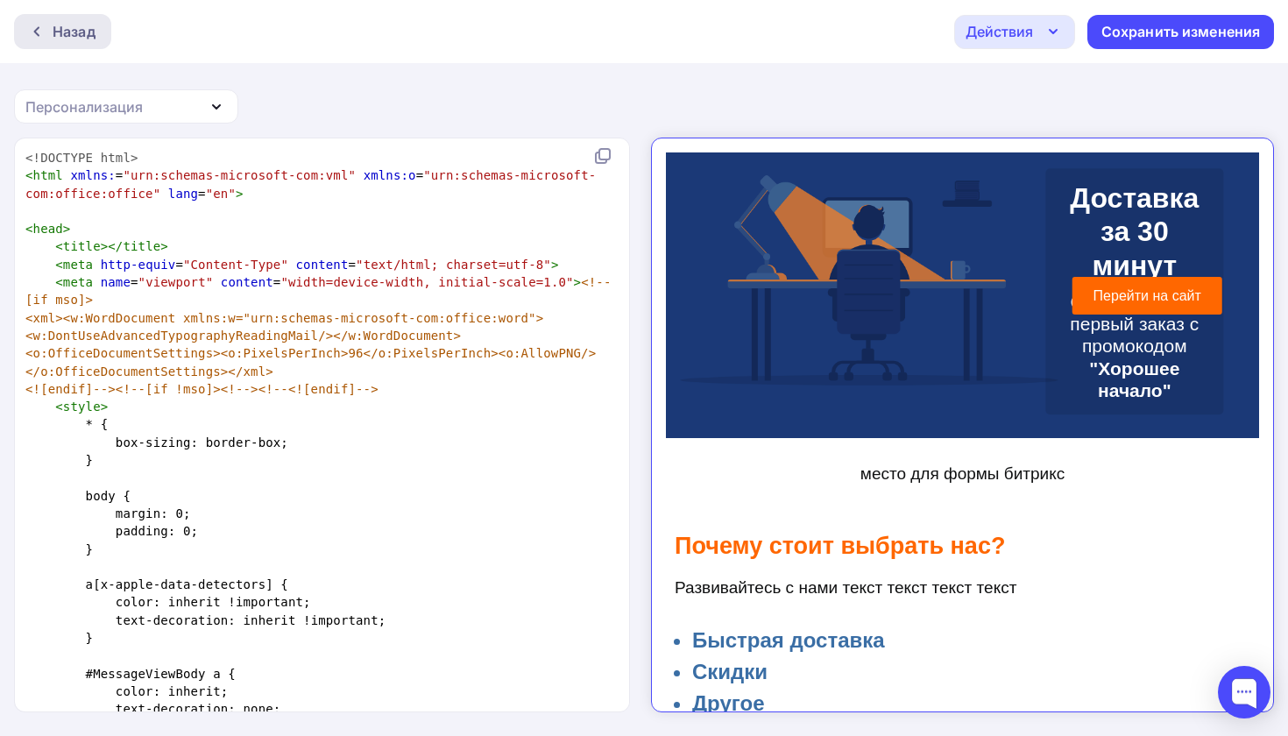 The width and height of the screenshot is (1288, 736). I want to click on span: <o:OfficeDocumentSettings><o:PixelsPerInch>96</o:PixelsPerInch><o:AllowPNG/></o:OfficeDocumentSet..., so click(310, 362).